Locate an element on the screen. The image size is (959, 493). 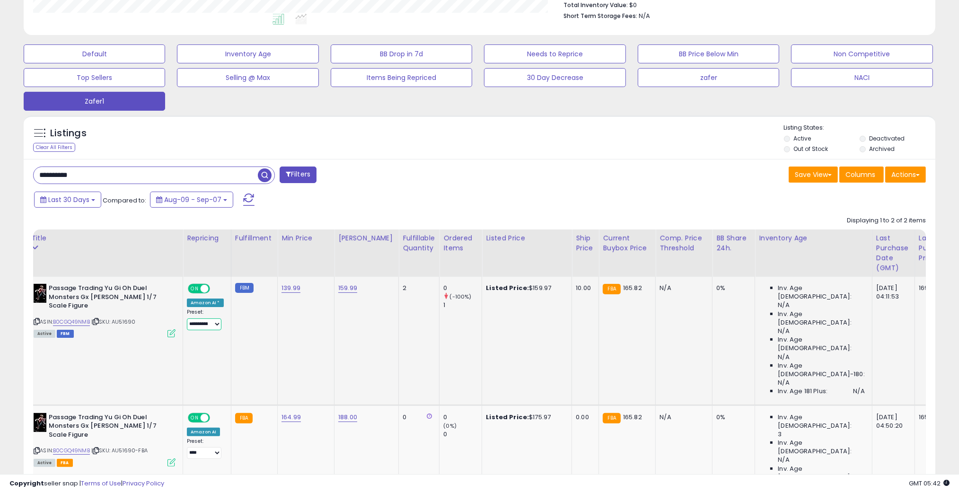
div: N/A is located at coordinates (682, 417).